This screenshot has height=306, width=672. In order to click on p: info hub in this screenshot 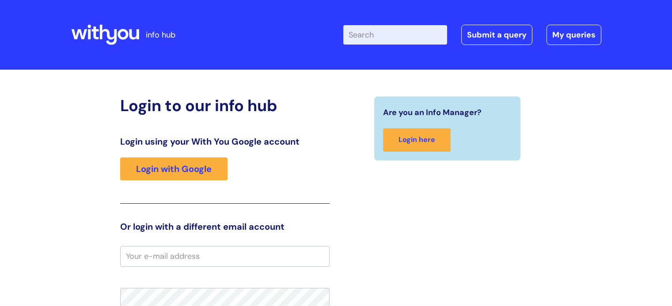, I will do `click(160, 35)`.